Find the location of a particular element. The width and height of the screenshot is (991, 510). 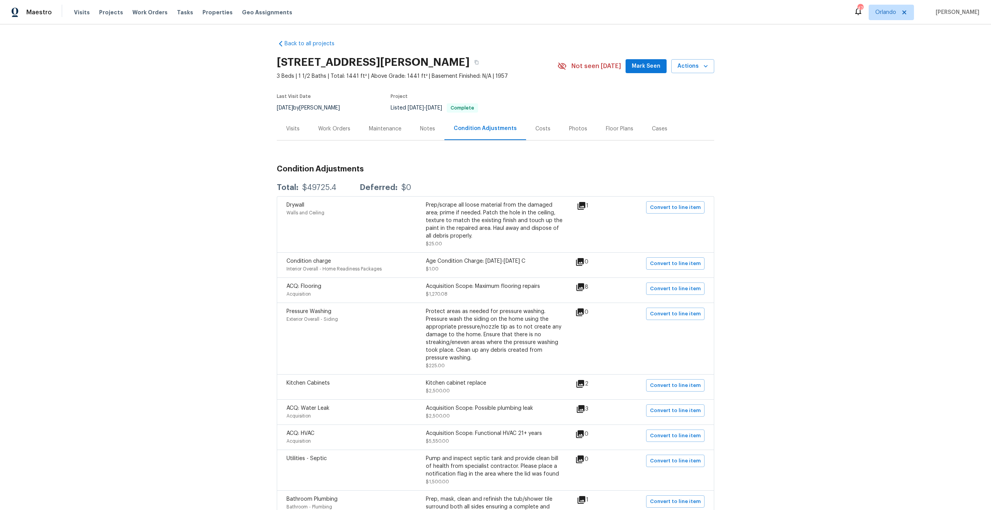

div: Work Orders is located at coordinates (334, 129).